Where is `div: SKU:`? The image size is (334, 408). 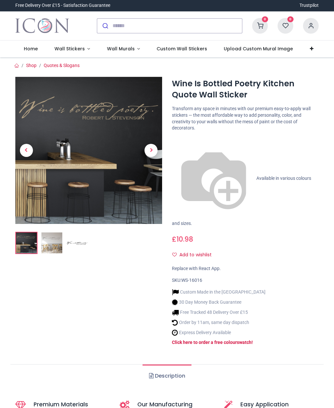 div: SKU: is located at coordinates (246, 280).